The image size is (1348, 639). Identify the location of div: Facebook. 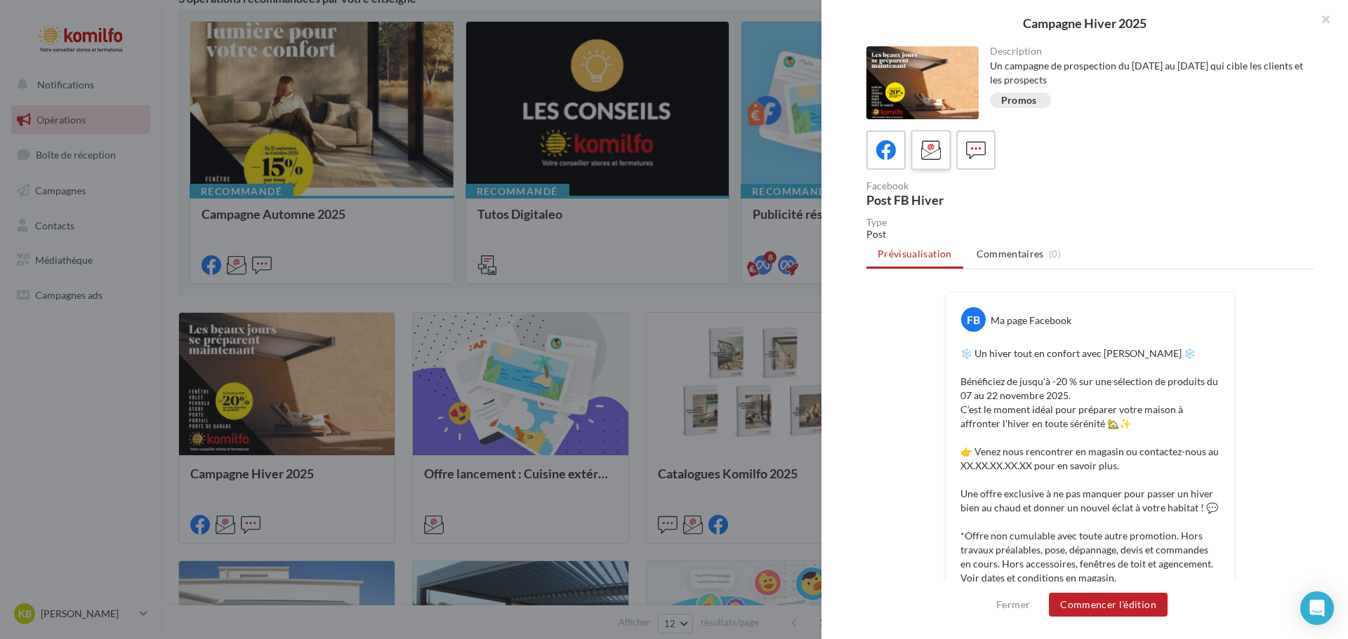
(975, 186).